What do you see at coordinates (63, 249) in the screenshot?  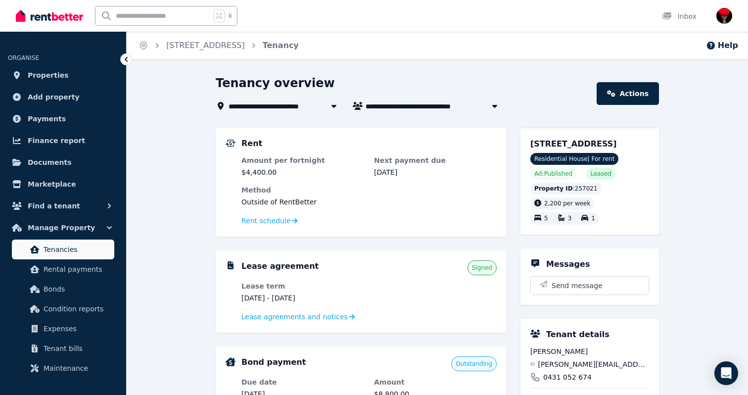 I see `a: Tenancies` at bounding box center [63, 249].